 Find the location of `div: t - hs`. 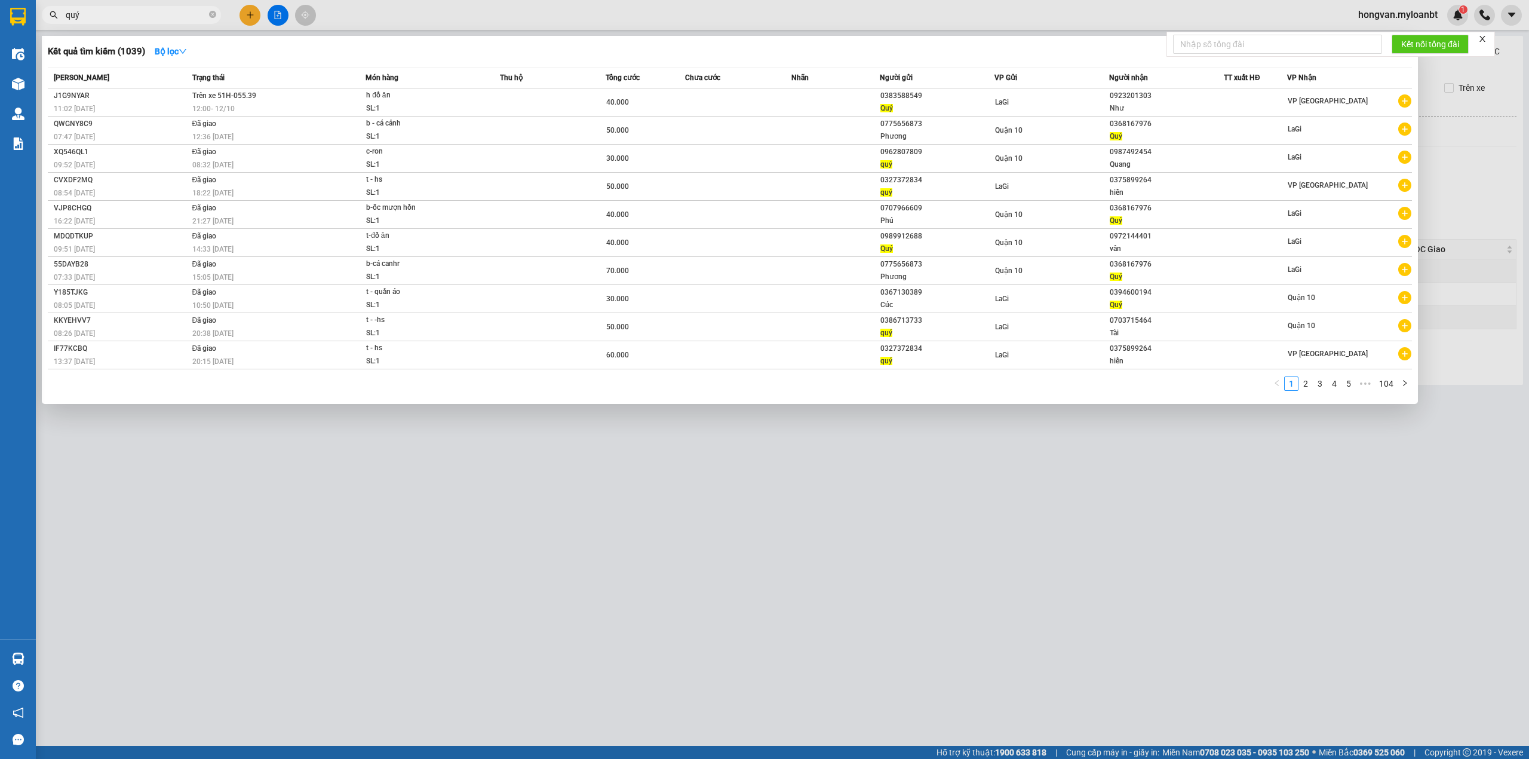

div: t - hs is located at coordinates (411, 180).